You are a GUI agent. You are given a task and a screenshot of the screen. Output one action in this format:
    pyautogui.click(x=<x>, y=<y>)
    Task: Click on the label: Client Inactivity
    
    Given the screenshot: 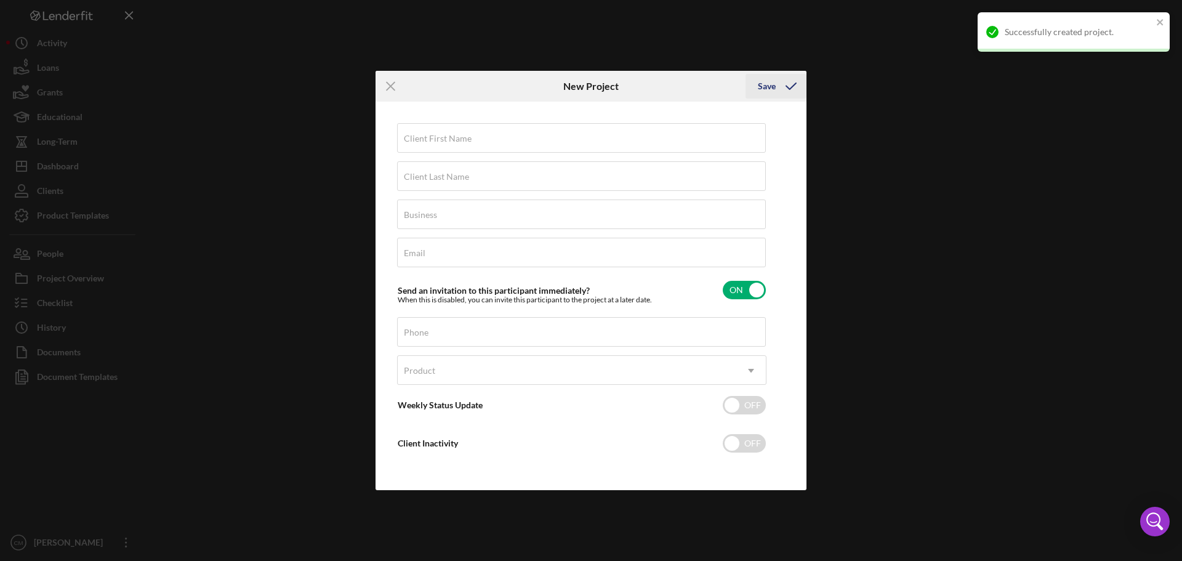 What is the action you would take?
    pyautogui.click(x=428, y=443)
    